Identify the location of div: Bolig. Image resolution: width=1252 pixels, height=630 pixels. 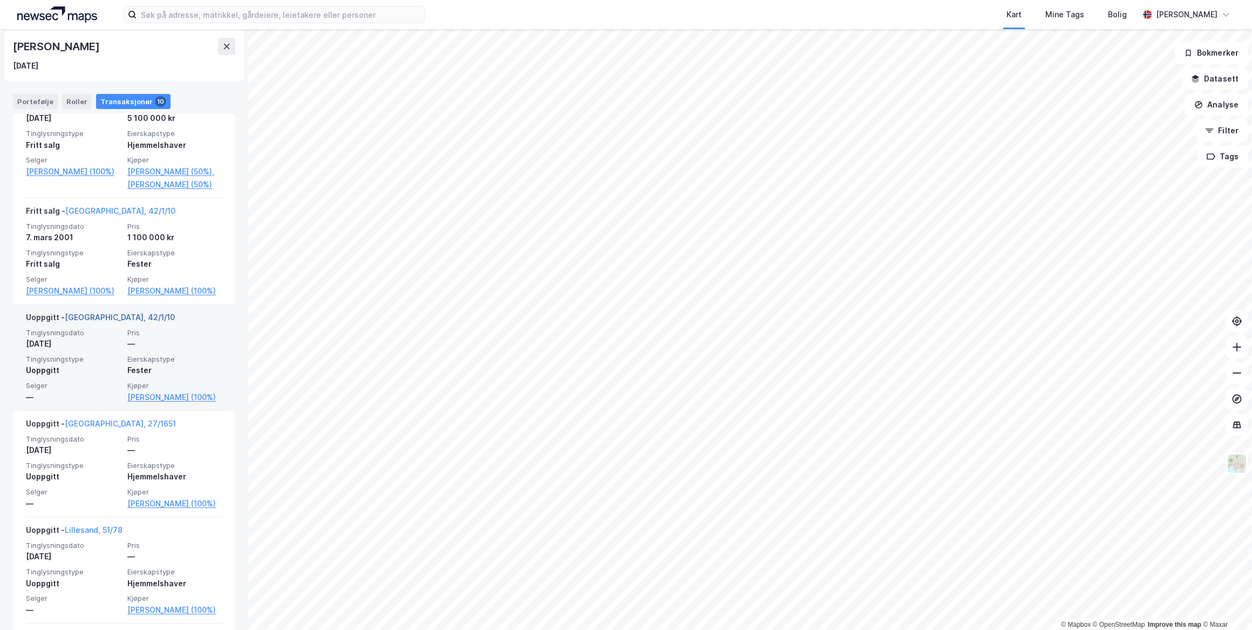
(1117, 15).